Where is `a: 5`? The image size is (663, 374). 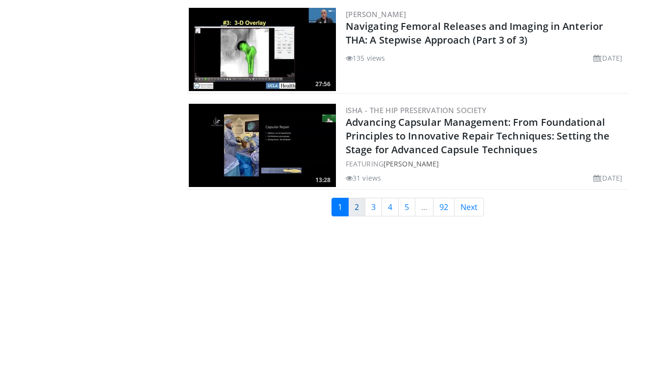
a: 5 is located at coordinates (406, 207).